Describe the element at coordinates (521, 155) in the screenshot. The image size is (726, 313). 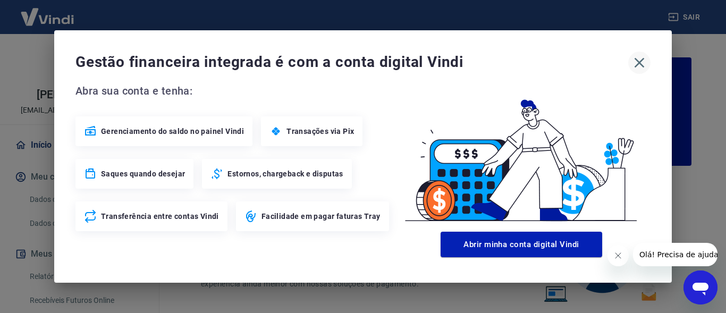
I see `img: Good Billing` at that location.